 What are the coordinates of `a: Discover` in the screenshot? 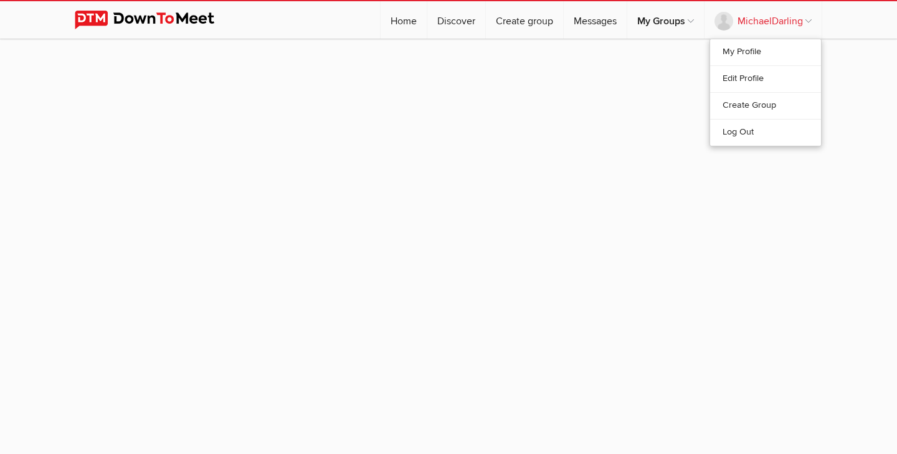 It's located at (456, 20).